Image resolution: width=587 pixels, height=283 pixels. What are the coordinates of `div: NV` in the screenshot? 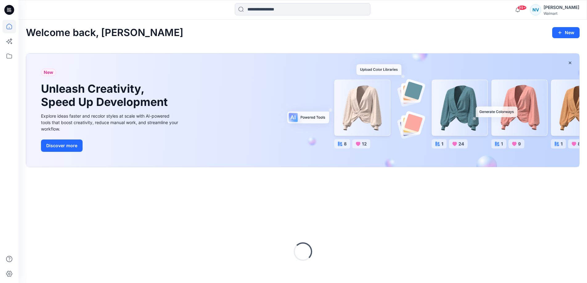 It's located at (536, 10).